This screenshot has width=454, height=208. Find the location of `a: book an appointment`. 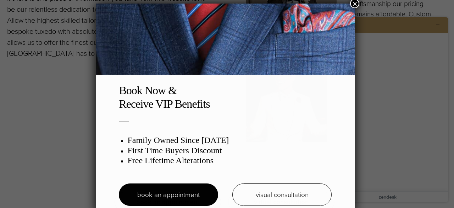

a: book an appointment is located at coordinates (168, 194).